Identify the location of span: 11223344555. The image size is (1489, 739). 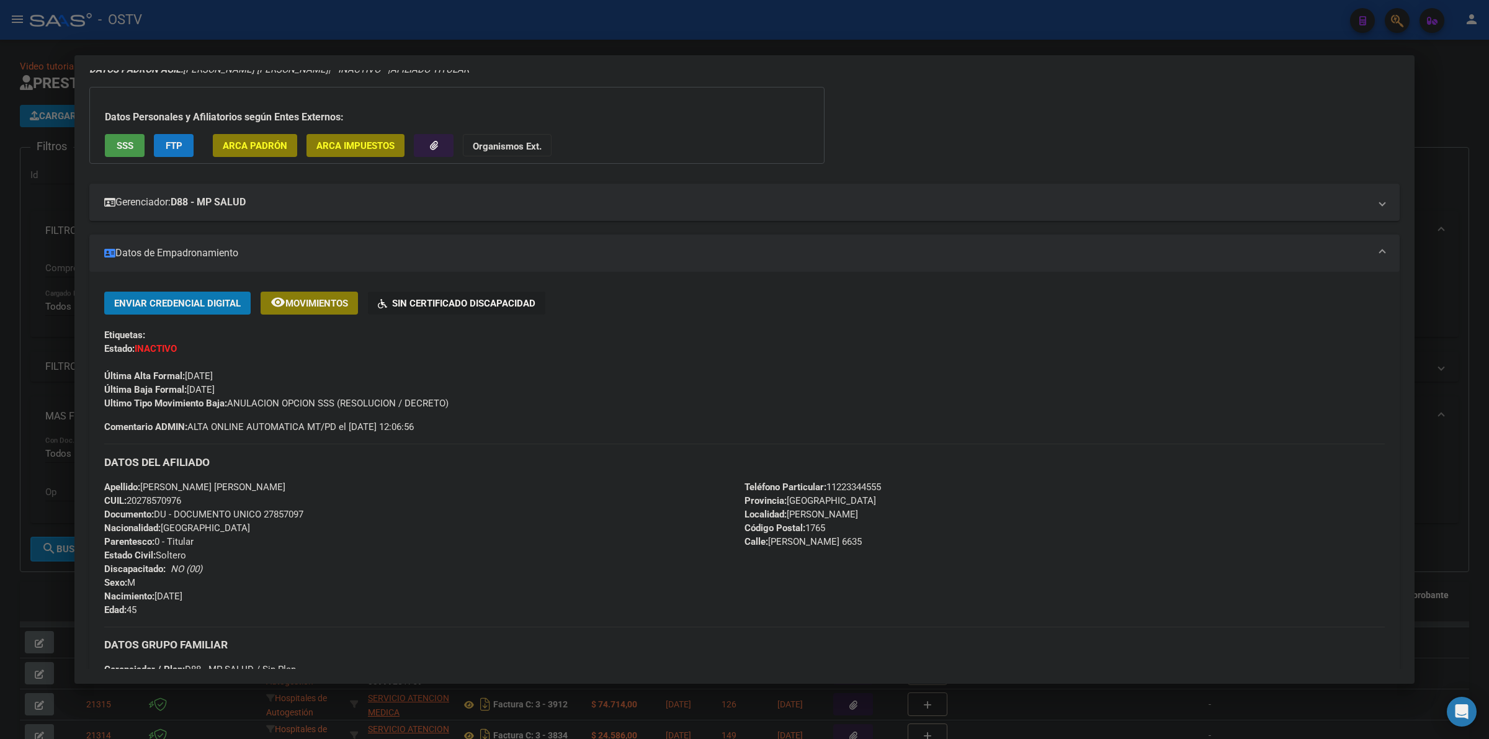
(813, 487).